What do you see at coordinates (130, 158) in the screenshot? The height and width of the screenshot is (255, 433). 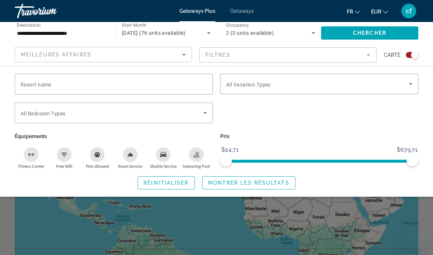 I see `button: Room Service` at bounding box center [130, 158].